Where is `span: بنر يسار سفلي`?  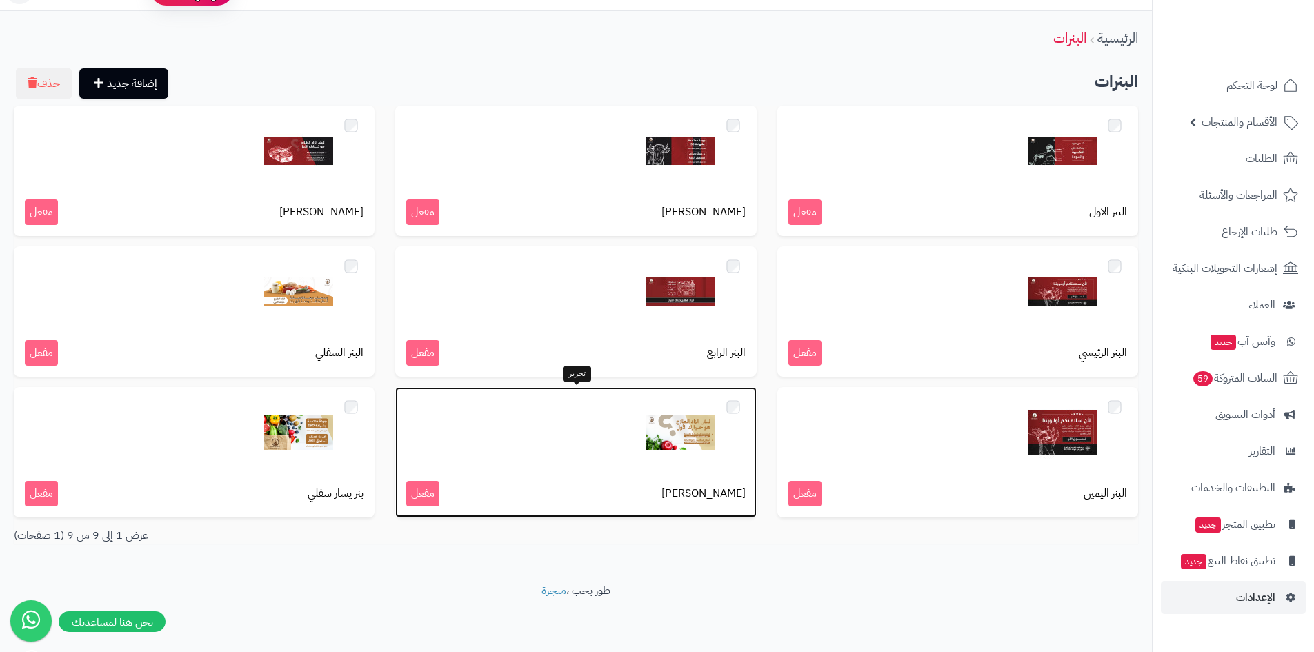 span: بنر يسار سفلي is located at coordinates (335, 493).